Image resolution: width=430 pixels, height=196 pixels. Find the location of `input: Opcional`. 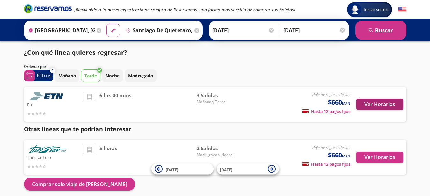

input: Opcional is located at coordinates (315, 30).